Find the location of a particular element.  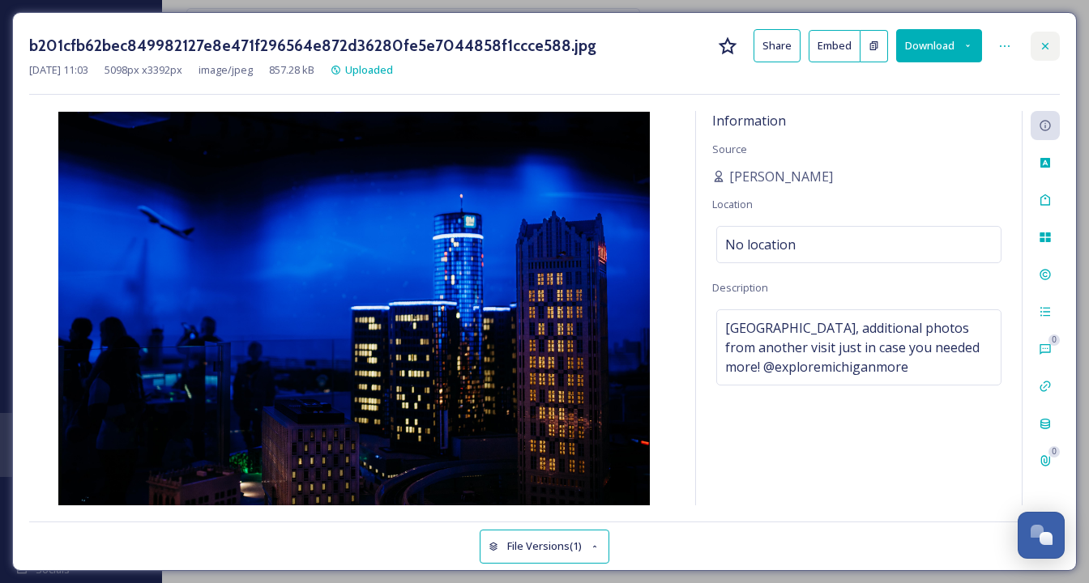

button: File Versions(1) is located at coordinates (544, 546).